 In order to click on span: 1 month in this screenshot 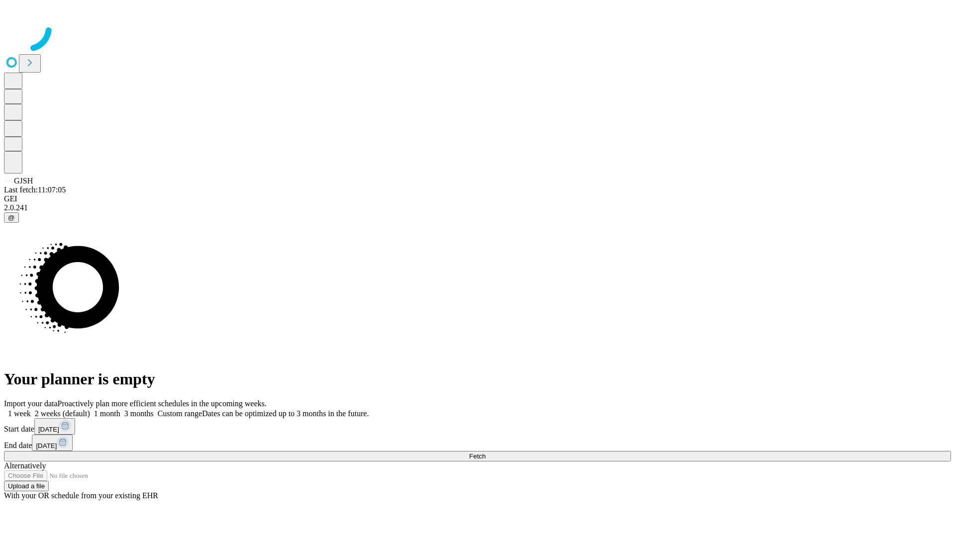, I will do `click(107, 413)`.